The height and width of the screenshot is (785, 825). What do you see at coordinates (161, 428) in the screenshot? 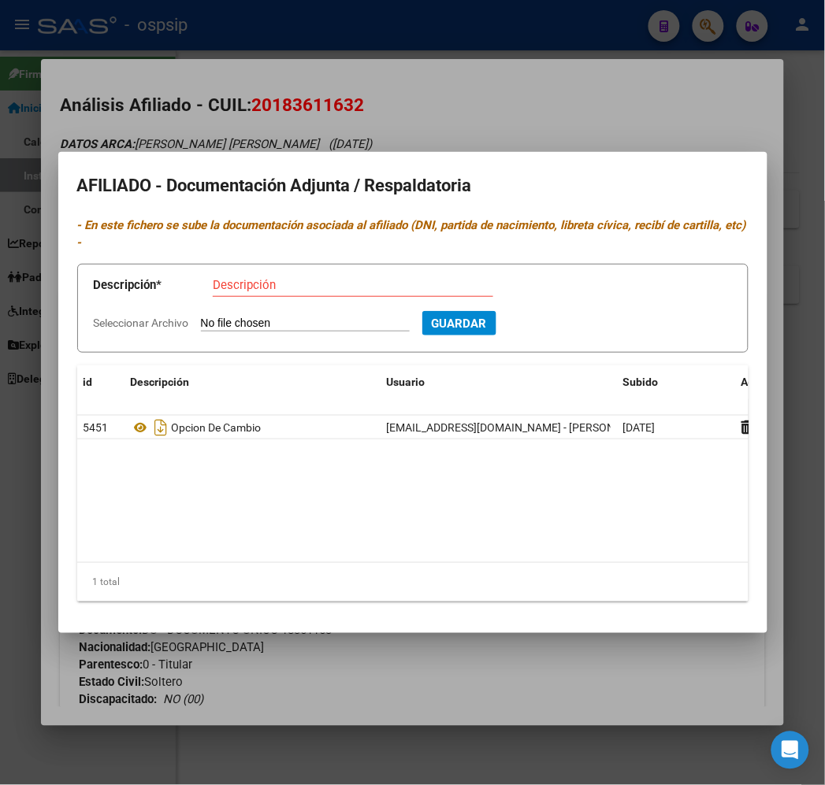
I see `i: Descargar documento` at bounding box center [161, 428].